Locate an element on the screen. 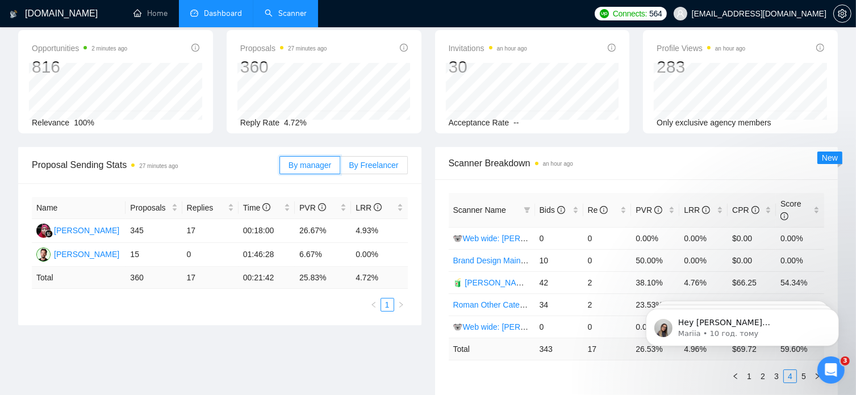 This screenshot has width=856, height=395. span: left is located at coordinates (735, 376).